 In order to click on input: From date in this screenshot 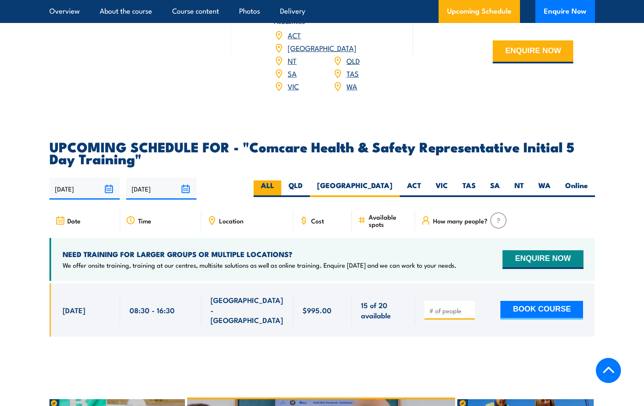, I will do `click(84, 189)`.